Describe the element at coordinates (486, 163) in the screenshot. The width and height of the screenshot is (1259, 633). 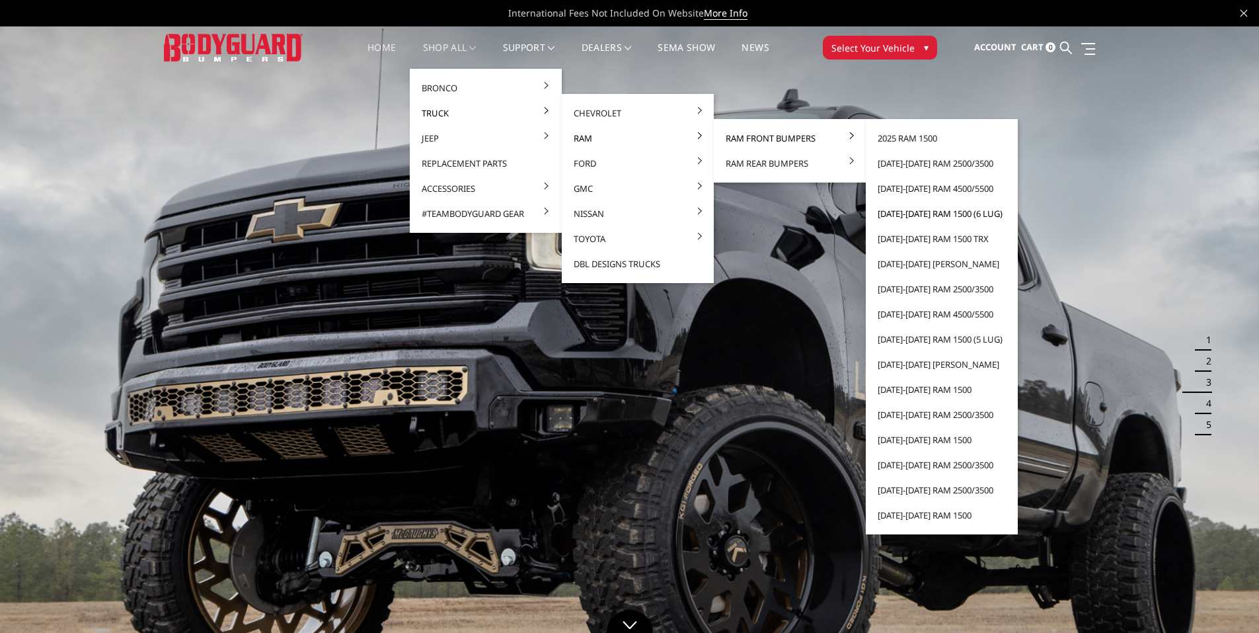
I see `a: Replacement Parts` at that location.